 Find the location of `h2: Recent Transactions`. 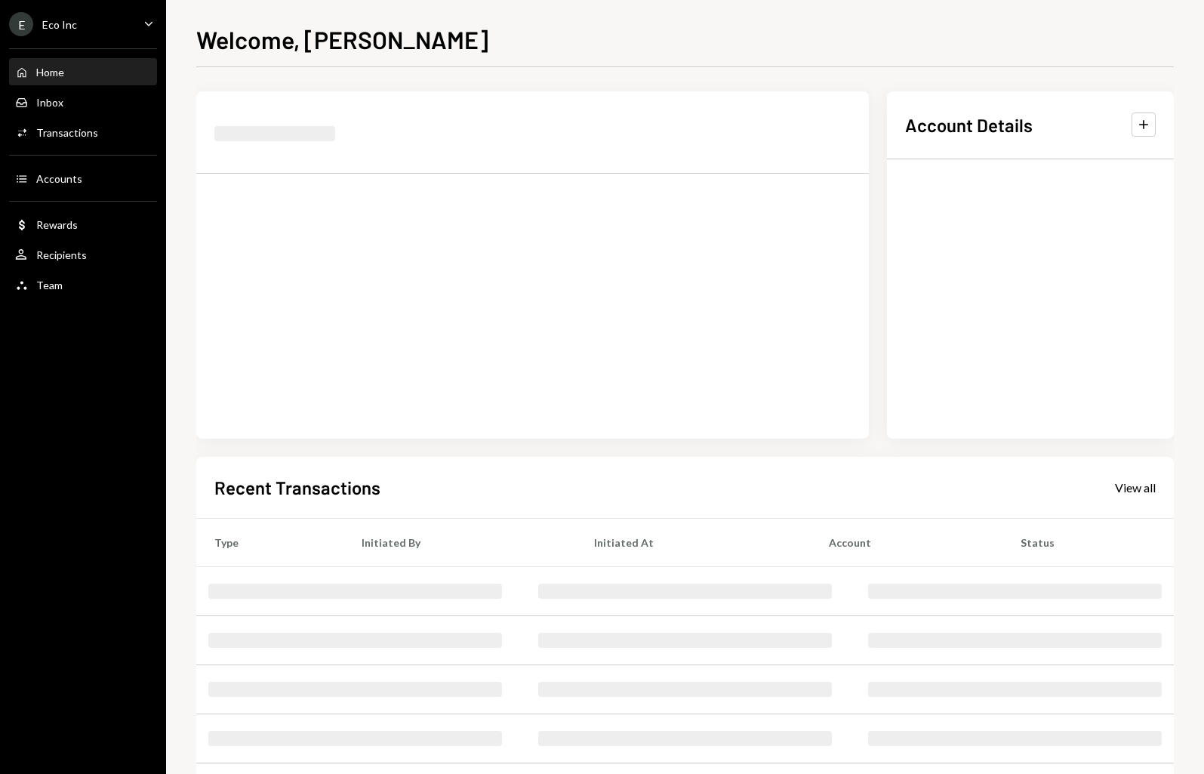

h2: Recent Transactions is located at coordinates (297, 487).